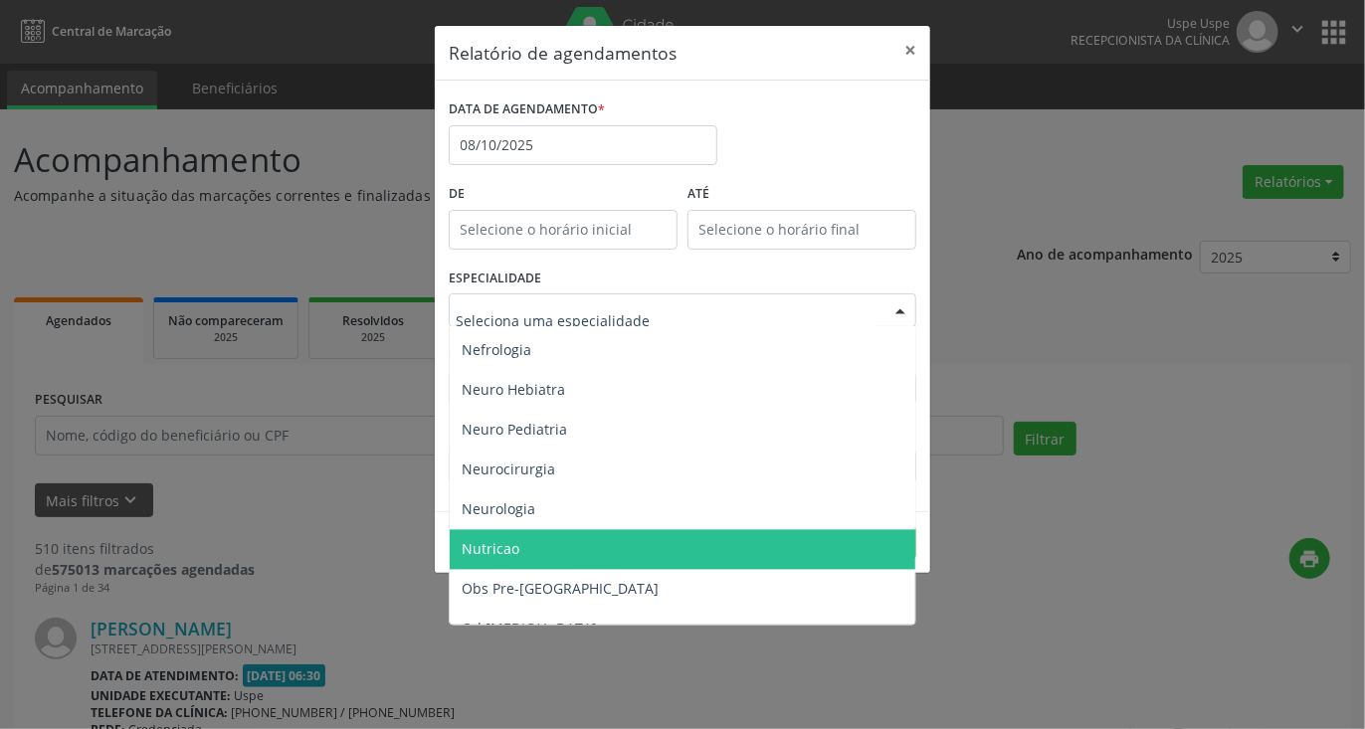  Describe the element at coordinates (802, 230) in the screenshot. I see `input: Selecione o horário final` at that location.